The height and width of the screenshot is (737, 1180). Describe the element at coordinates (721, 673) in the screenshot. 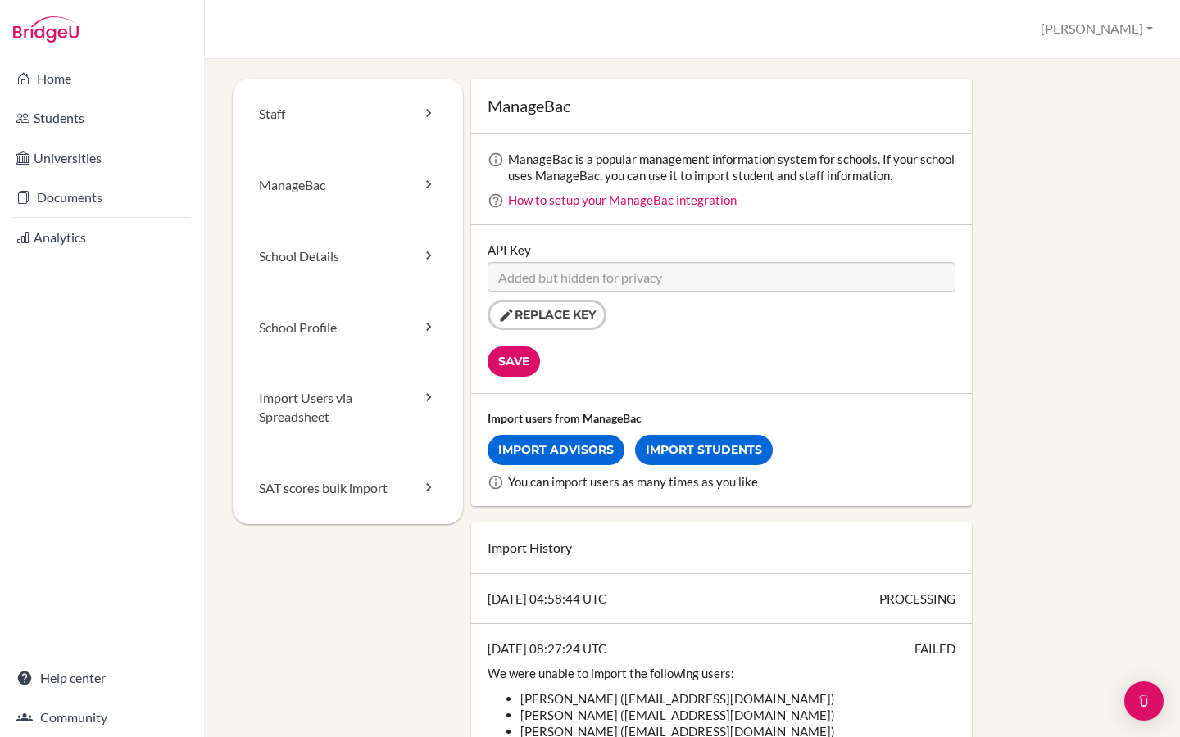

I see `p: We were unable to import the following users:` at that location.